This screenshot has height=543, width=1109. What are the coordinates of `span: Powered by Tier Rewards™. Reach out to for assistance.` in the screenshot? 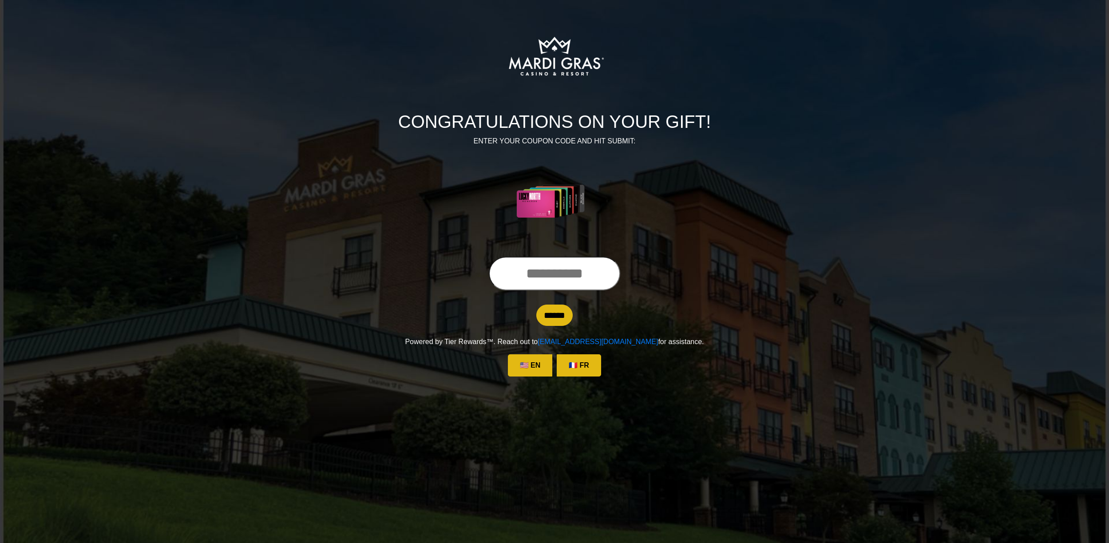 It's located at (554, 341).